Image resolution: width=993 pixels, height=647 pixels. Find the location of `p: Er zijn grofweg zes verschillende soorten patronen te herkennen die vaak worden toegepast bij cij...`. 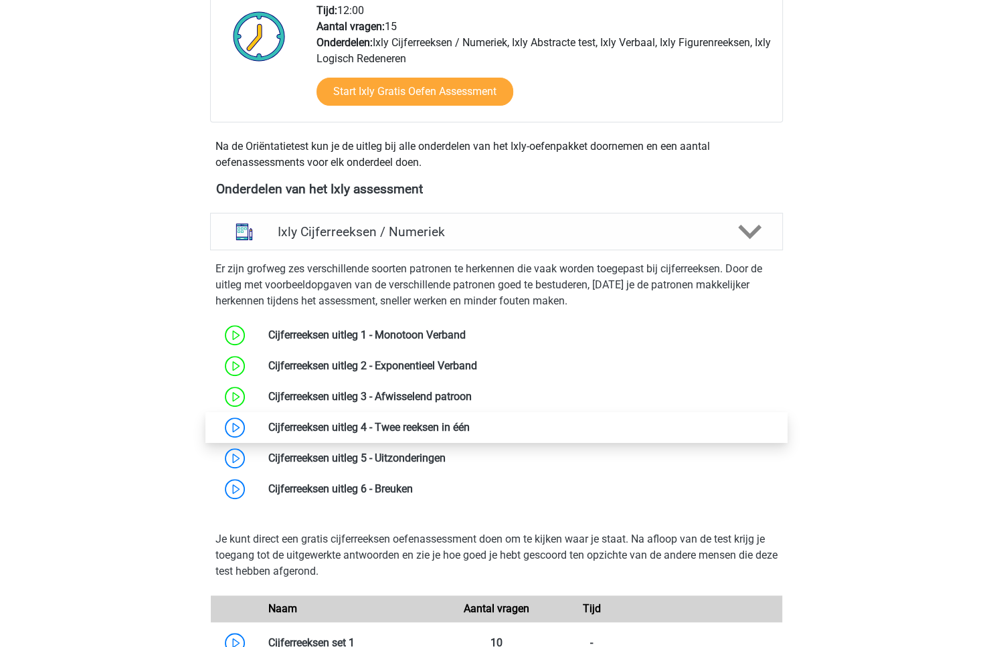

p: Er zijn grofweg zes verschillende soorten patronen te herkennen die vaak worden toegepast bij cij... is located at coordinates (497, 285).